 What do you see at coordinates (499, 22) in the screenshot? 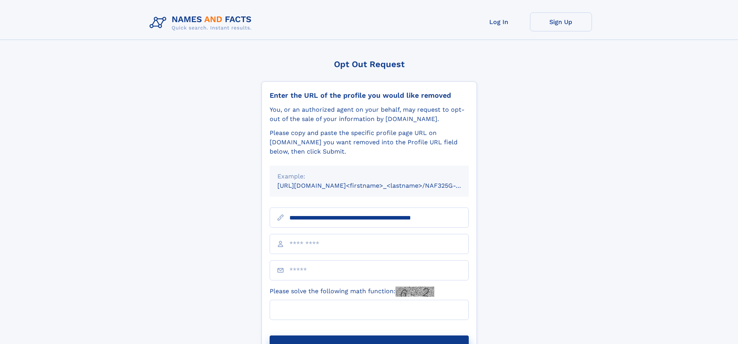
I see `a: Log In` at bounding box center [499, 22].